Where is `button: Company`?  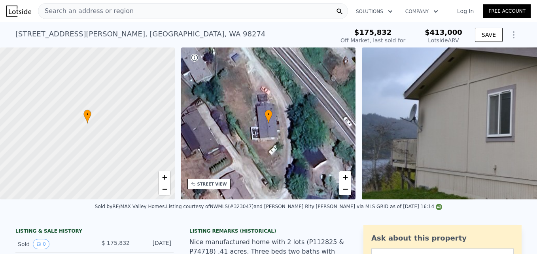
button: Company is located at coordinates (421, 11).